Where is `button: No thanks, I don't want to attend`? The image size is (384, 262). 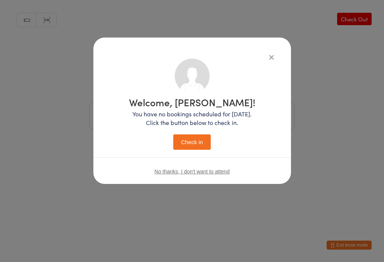 button: No thanks, I don't want to attend is located at coordinates (192, 171).